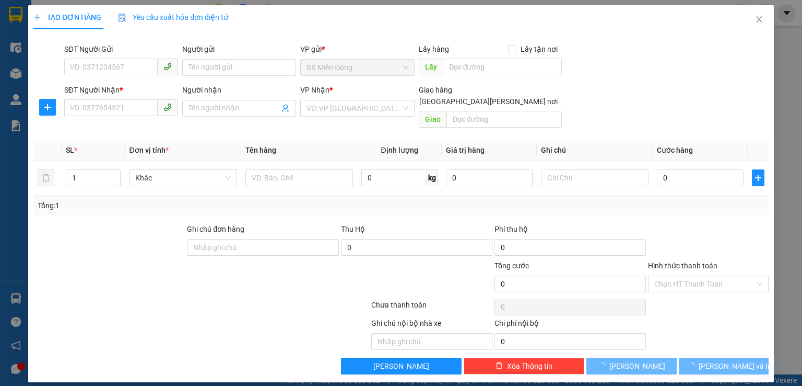  Describe the element at coordinates (357, 67) in the screenshot. I see `span: BX Miền Đông` at that location.